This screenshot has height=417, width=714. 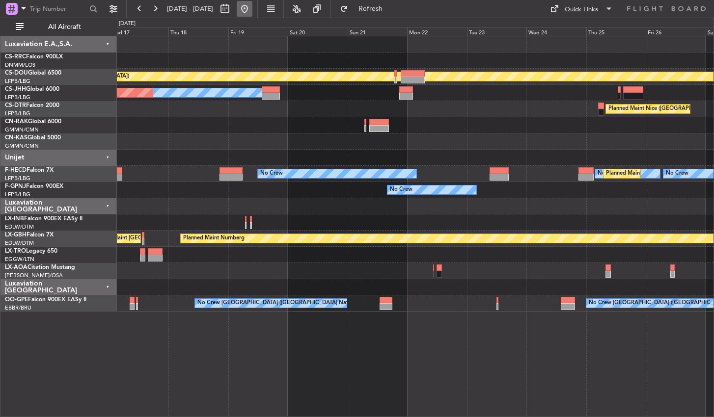 I want to click on div: Sat 20, so click(x=318, y=31).